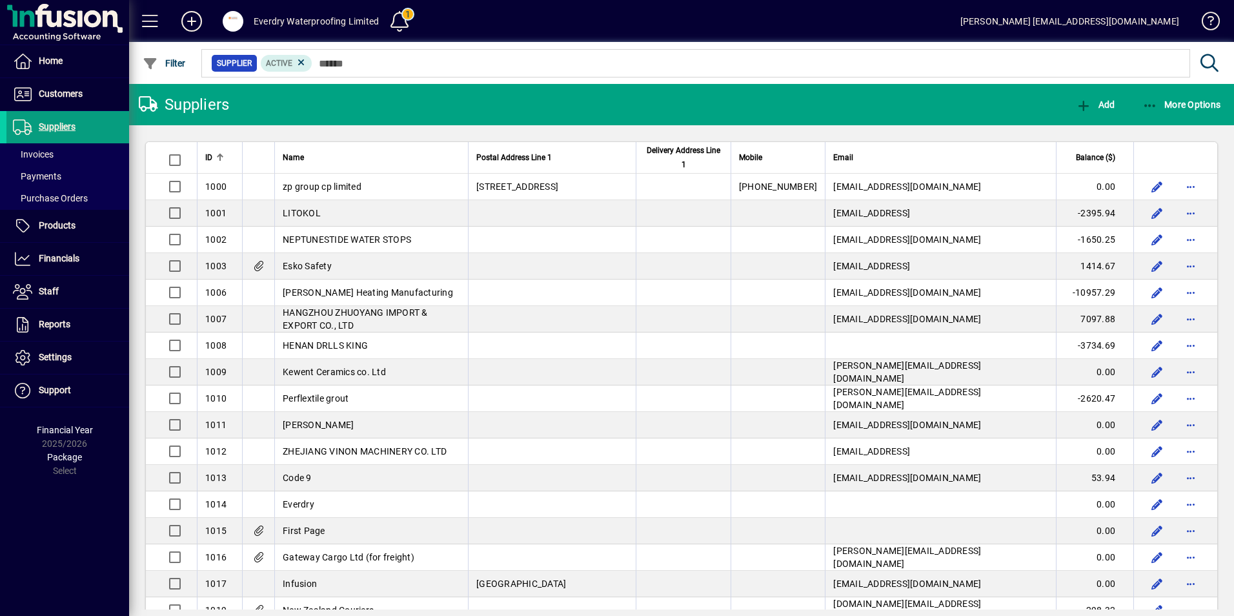 The height and width of the screenshot is (616, 1234). Describe the element at coordinates (940, 157) in the screenshot. I see `div: Email` at that location.